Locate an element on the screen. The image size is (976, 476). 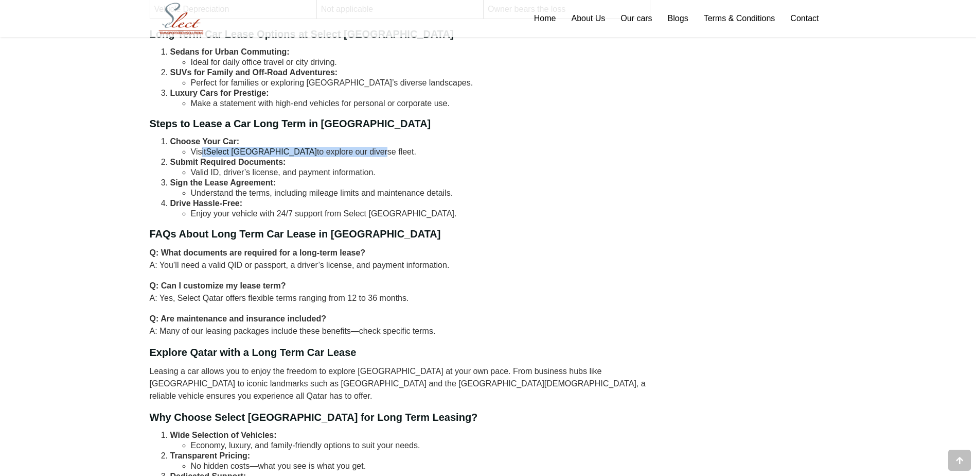
strong: Wide Selection of Vehicles: is located at coordinates (223, 434).